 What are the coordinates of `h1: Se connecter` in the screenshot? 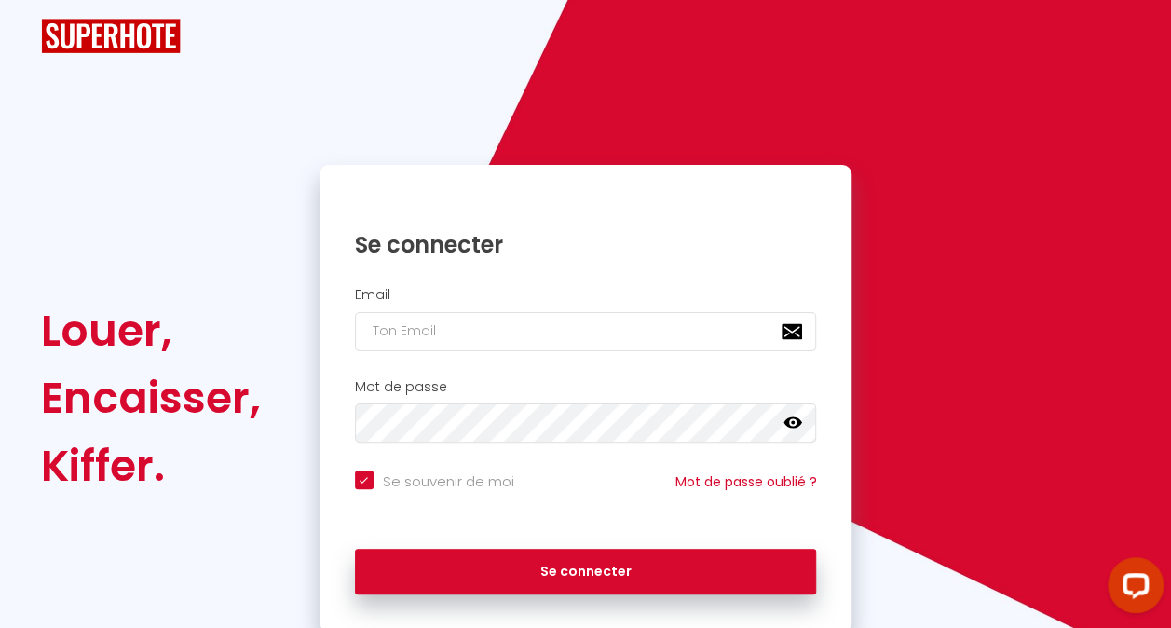 It's located at (586, 244).